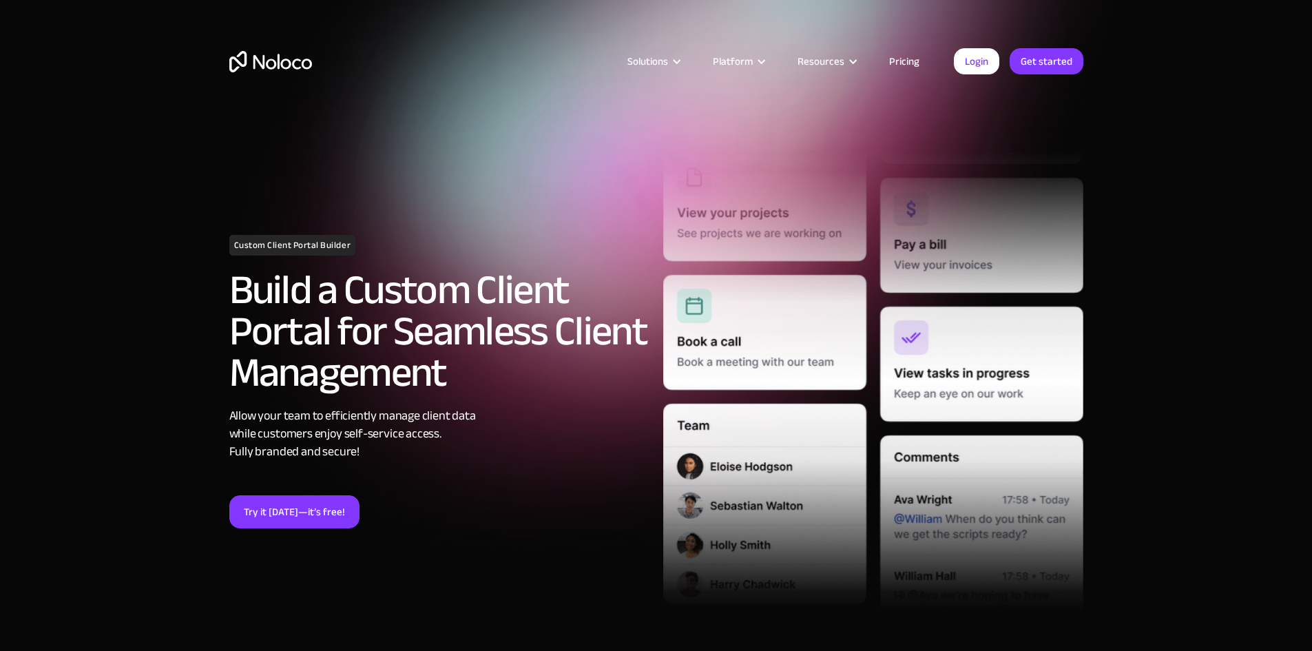 The image size is (1312, 651). I want to click on h1: Custom Client Portal Builder, so click(293, 245).